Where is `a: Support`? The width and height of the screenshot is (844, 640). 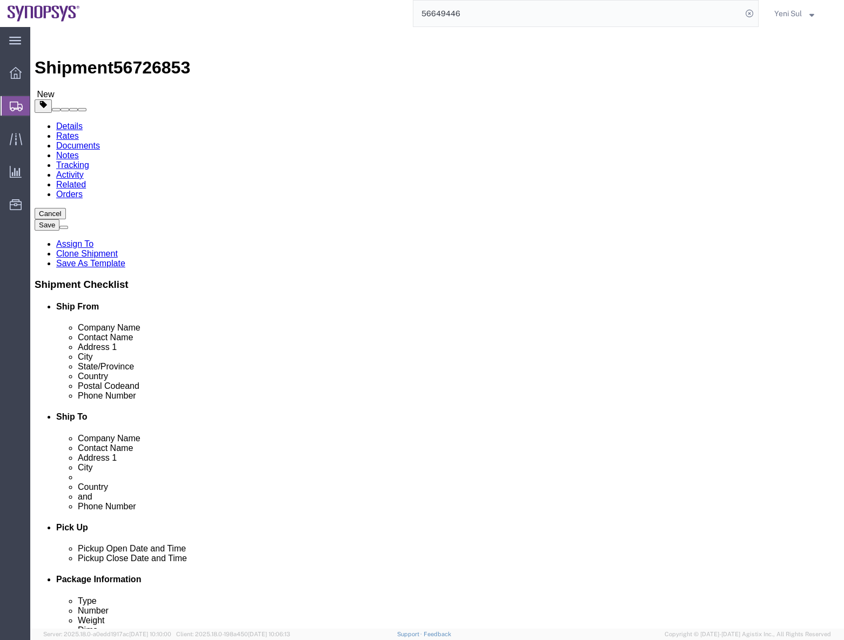
a: Support is located at coordinates (410, 634).